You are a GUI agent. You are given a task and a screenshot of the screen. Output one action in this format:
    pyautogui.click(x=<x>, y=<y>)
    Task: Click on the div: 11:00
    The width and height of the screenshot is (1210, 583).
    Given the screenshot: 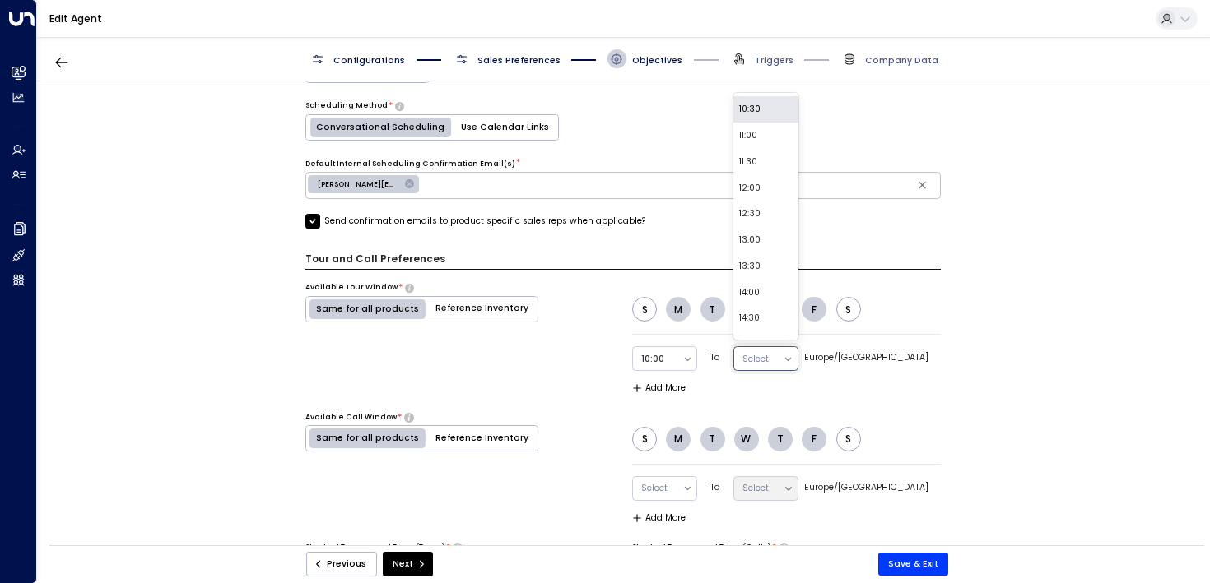 What is the action you would take?
    pyautogui.click(x=765, y=136)
    